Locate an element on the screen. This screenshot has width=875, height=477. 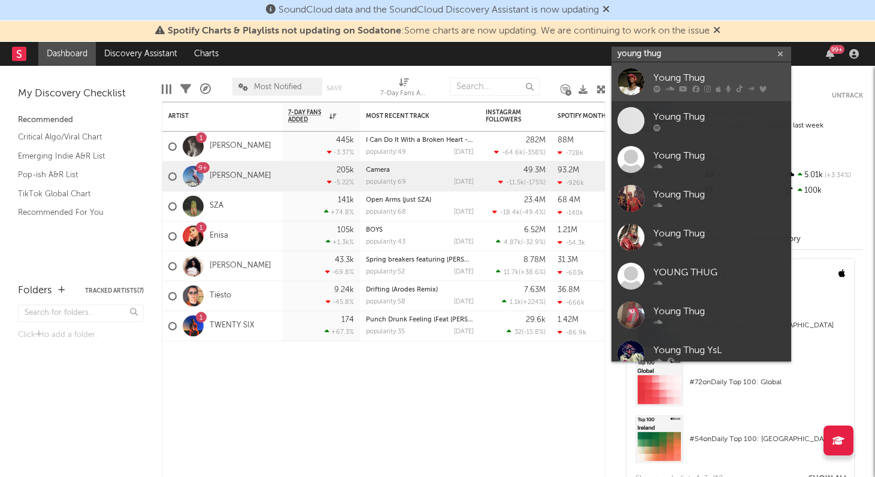
div: popularity: 69 is located at coordinates (386, 182).